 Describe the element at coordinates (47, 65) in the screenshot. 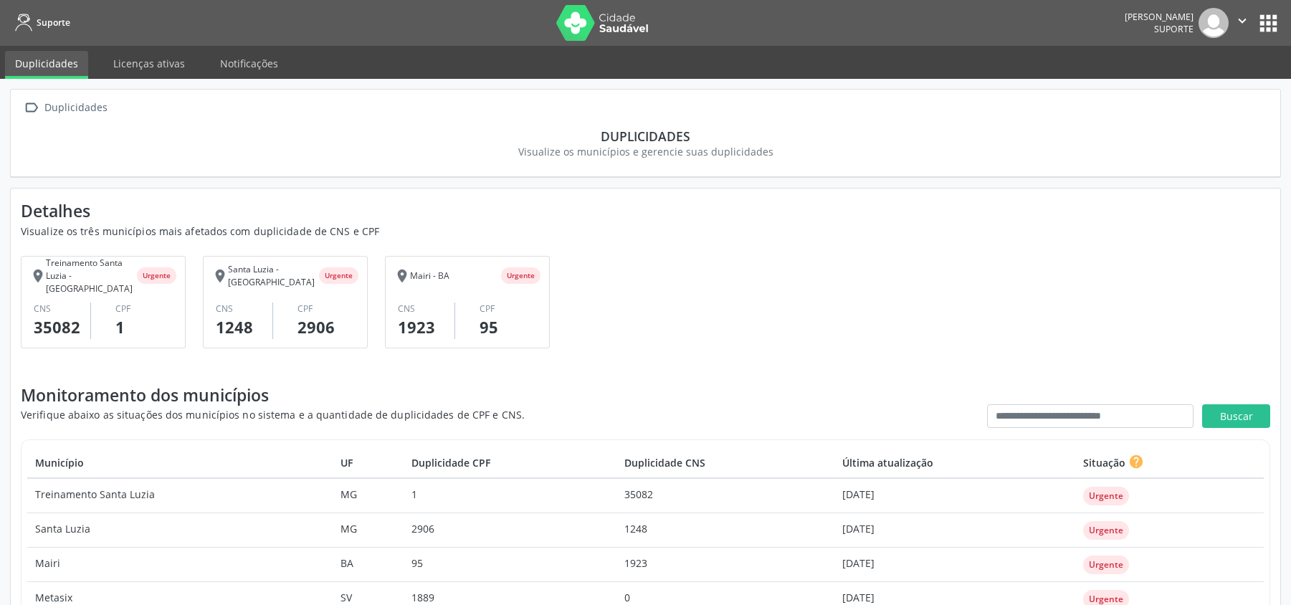

I see `a: Duplicidades` at that location.